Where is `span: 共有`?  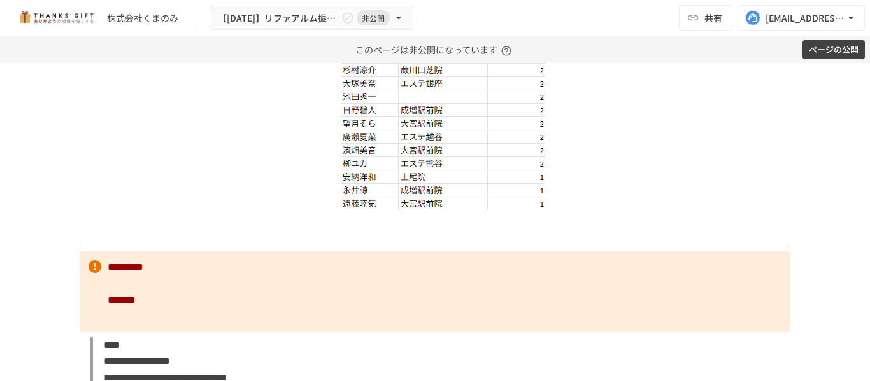
span: 共有 is located at coordinates (713, 18).